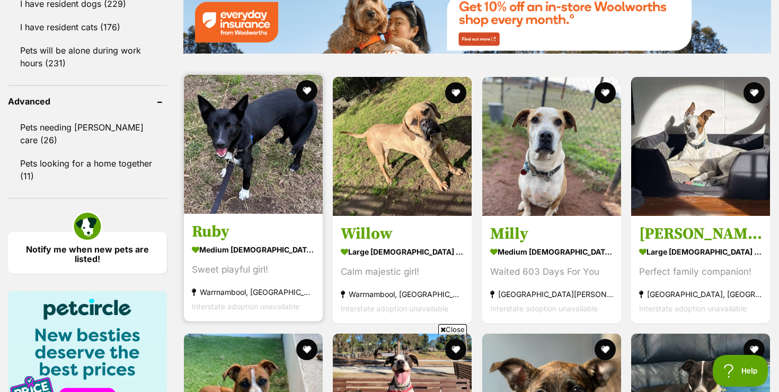 This screenshot has width=779, height=392. I want to click on span: Close, so click(453, 329).